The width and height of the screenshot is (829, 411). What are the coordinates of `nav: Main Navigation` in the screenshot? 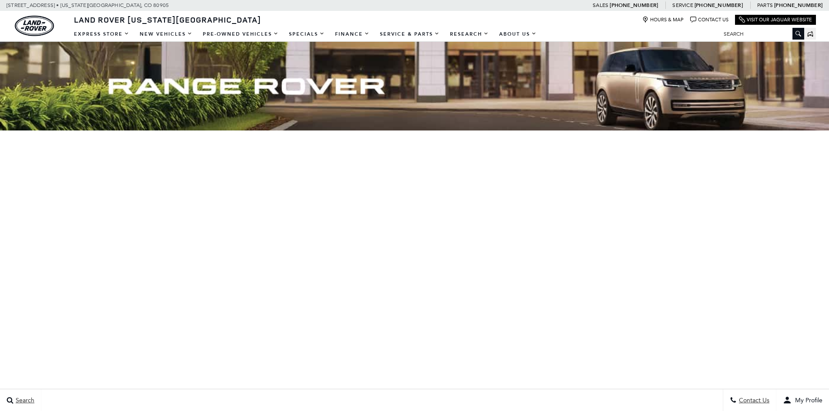 It's located at (305, 34).